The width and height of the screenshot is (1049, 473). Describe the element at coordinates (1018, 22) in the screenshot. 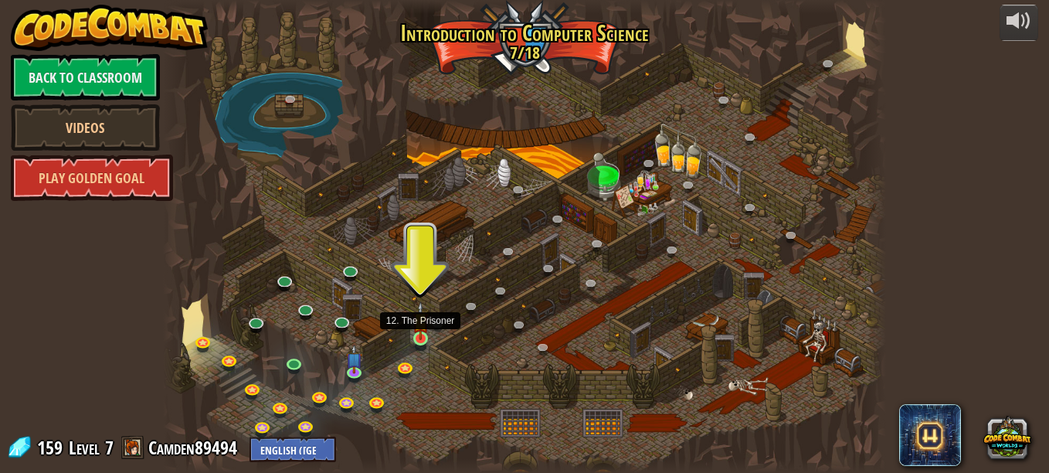

I see `button: Adjust volume` at that location.